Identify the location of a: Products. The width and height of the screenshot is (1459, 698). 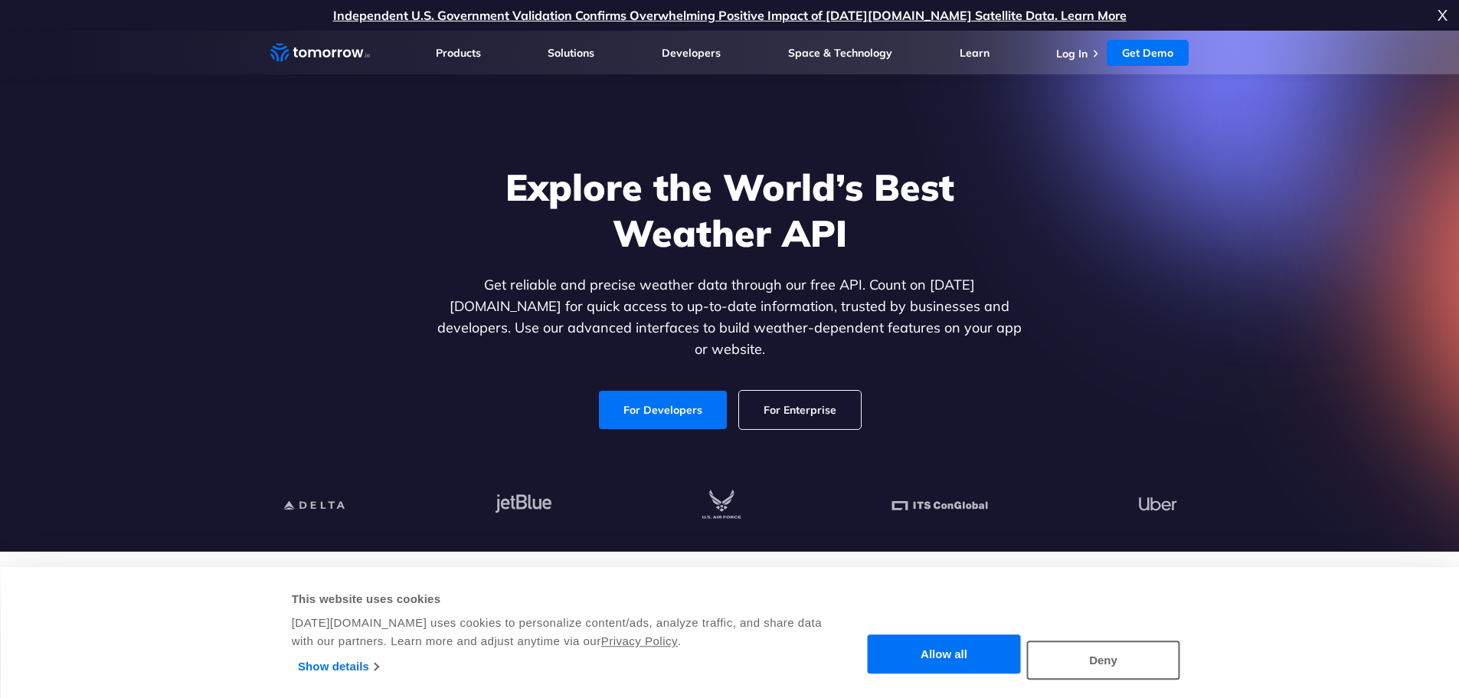
(458, 53).